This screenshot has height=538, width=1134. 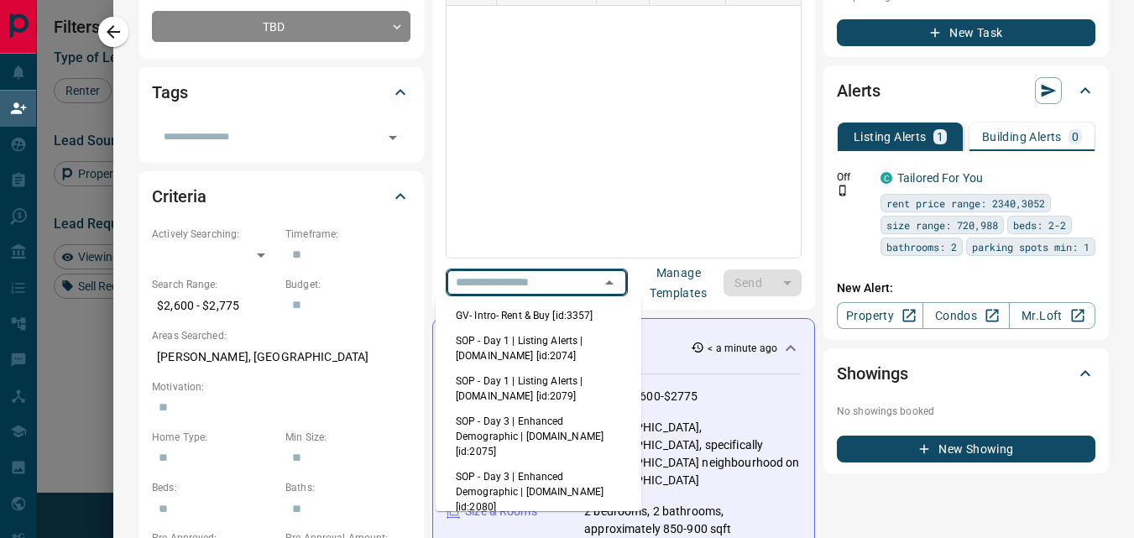 I want to click on span: rent price range: 2340,3052, so click(x=965, y=203).